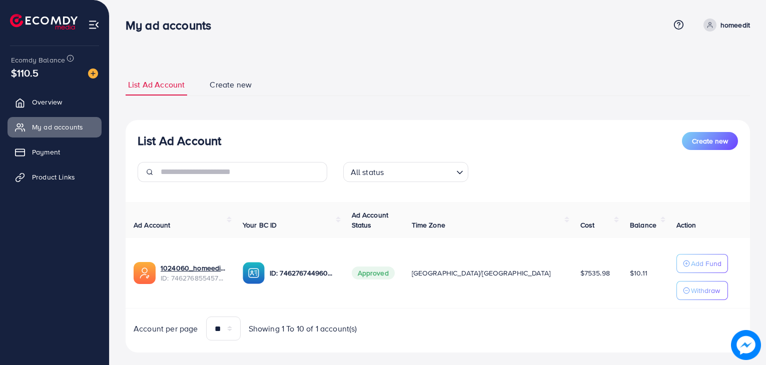  What do you see at coordinates (429, 225) in the screenshot?
I see `span: Time Zone` at bounding box center [429, 225].